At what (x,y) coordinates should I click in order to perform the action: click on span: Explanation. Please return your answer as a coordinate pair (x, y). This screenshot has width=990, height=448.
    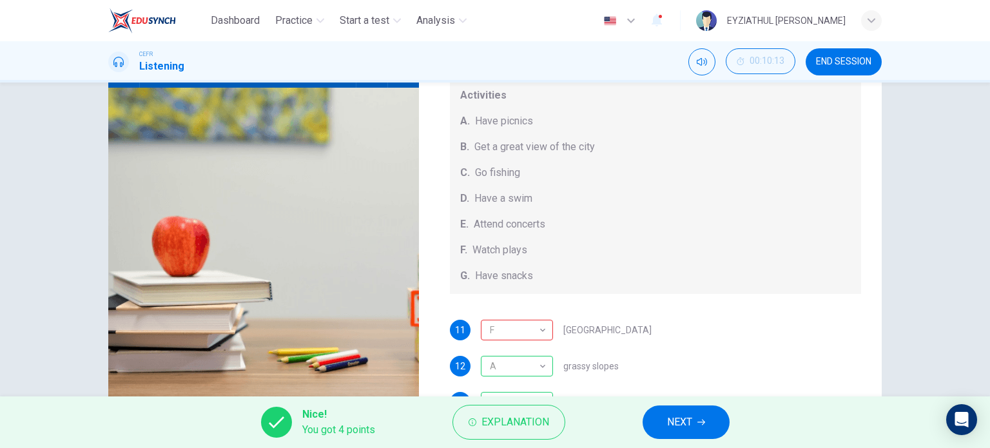
    Looking at the image, I should click on (515, 422).